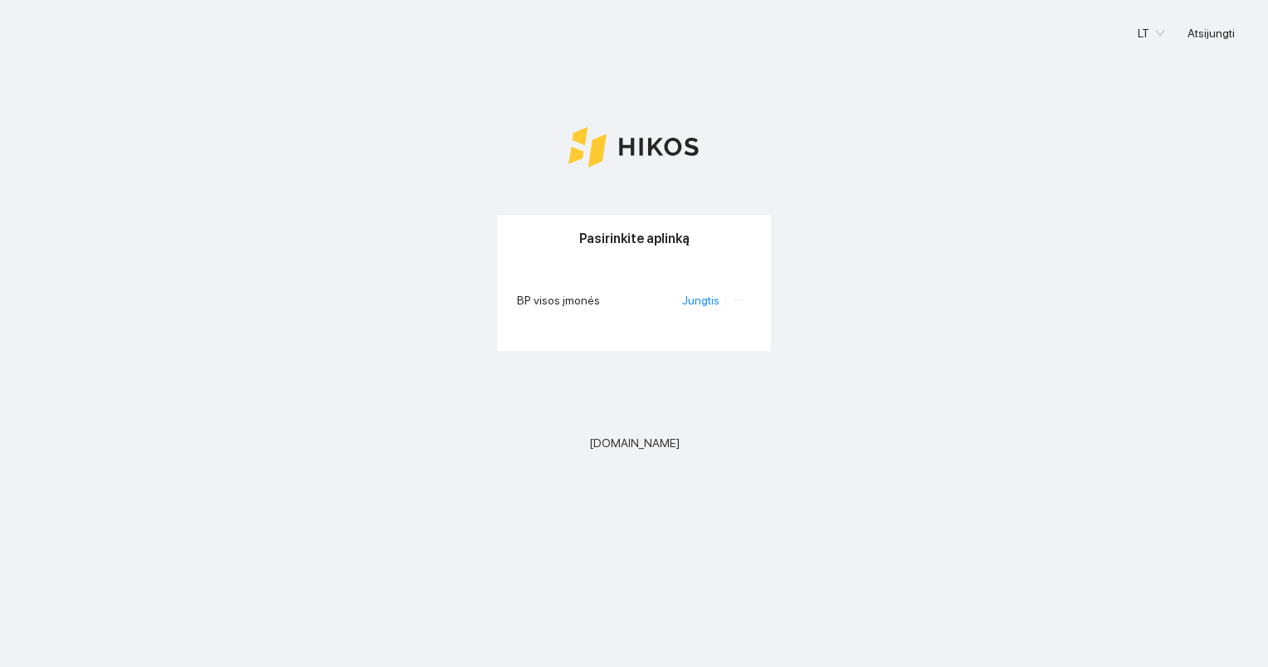 This screenshot has height=667, width=1268. I want to click on span: LT, so click(1151, 33).